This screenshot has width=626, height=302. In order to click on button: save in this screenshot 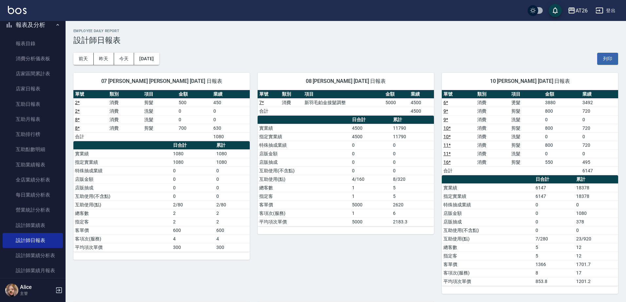, I will do `click(555, 10)`.